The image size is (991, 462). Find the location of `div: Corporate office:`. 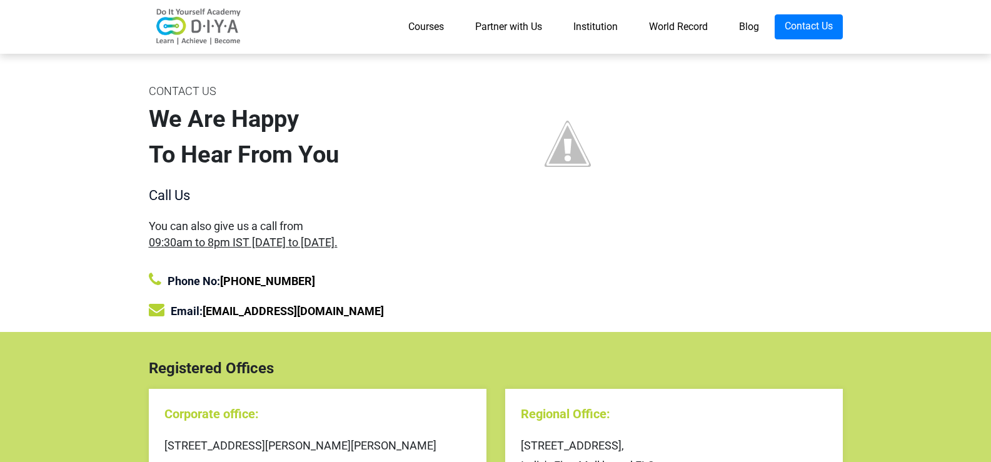

div: Corporate office: is located at coordinates (318, 414).